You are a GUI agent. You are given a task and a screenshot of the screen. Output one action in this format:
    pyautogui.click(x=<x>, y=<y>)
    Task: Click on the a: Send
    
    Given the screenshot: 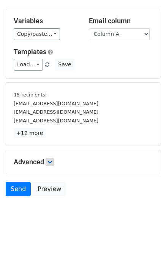 What is the action you would take?
    pyautogui.click(x=18, y=189)
    